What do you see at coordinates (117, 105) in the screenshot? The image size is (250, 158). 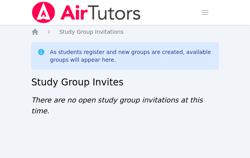 I see `span: There are no open study group invitations at this time.` at bounding box center [117, 105].